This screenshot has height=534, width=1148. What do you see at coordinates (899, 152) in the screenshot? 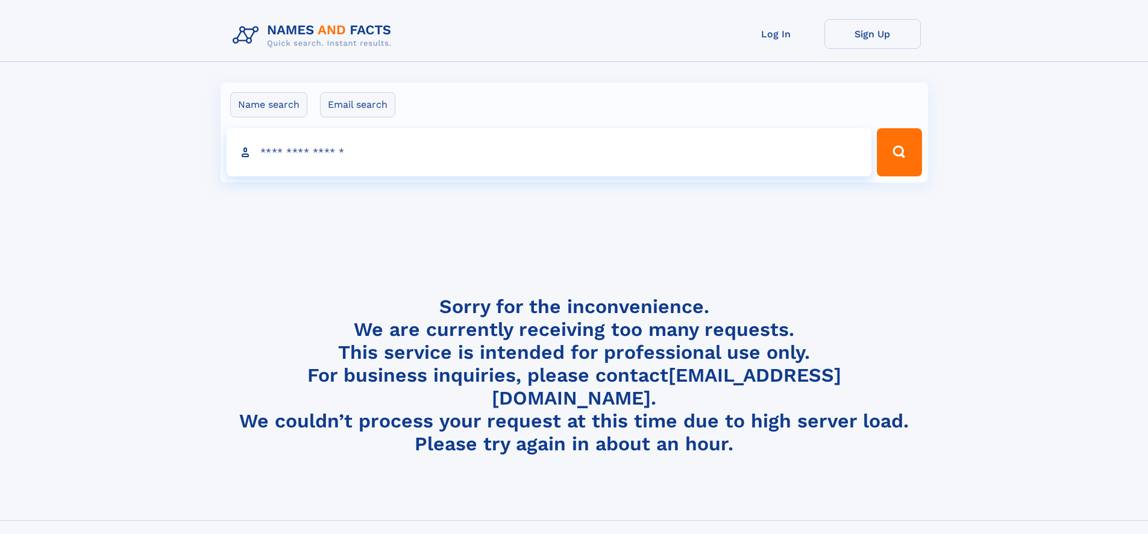
I see `button: Search Button` at bounding box center [899, 152].